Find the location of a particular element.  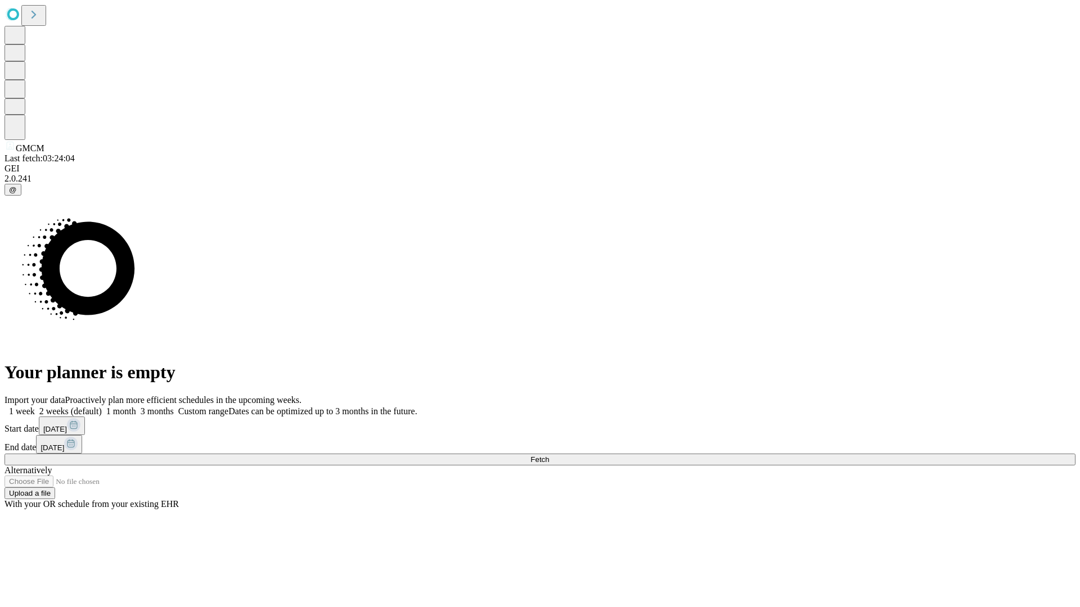

div: GEI is located at coordinates (540, 169).